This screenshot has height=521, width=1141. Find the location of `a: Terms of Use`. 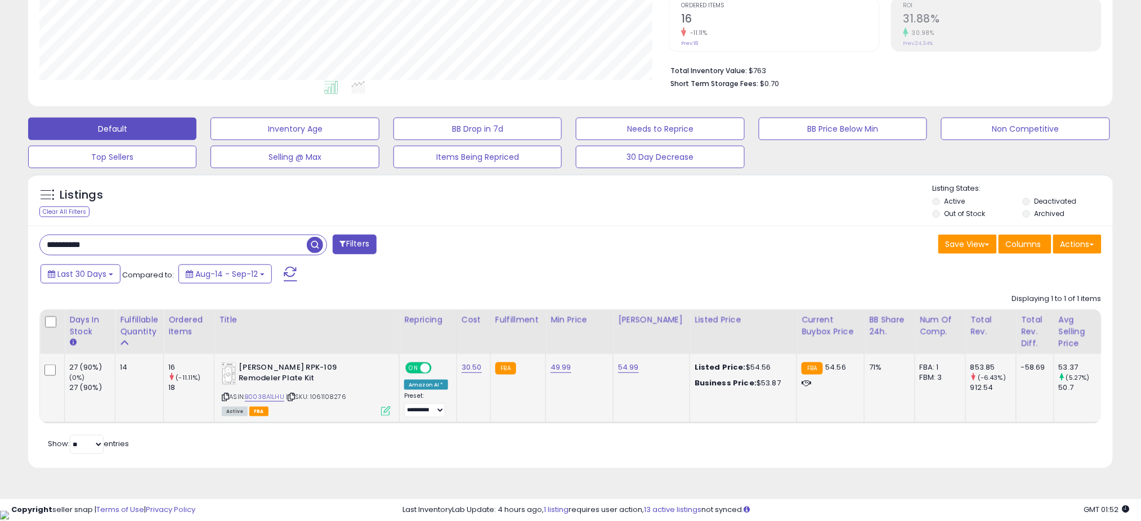

a: Terms of Use is located at coordinates (120, 510).